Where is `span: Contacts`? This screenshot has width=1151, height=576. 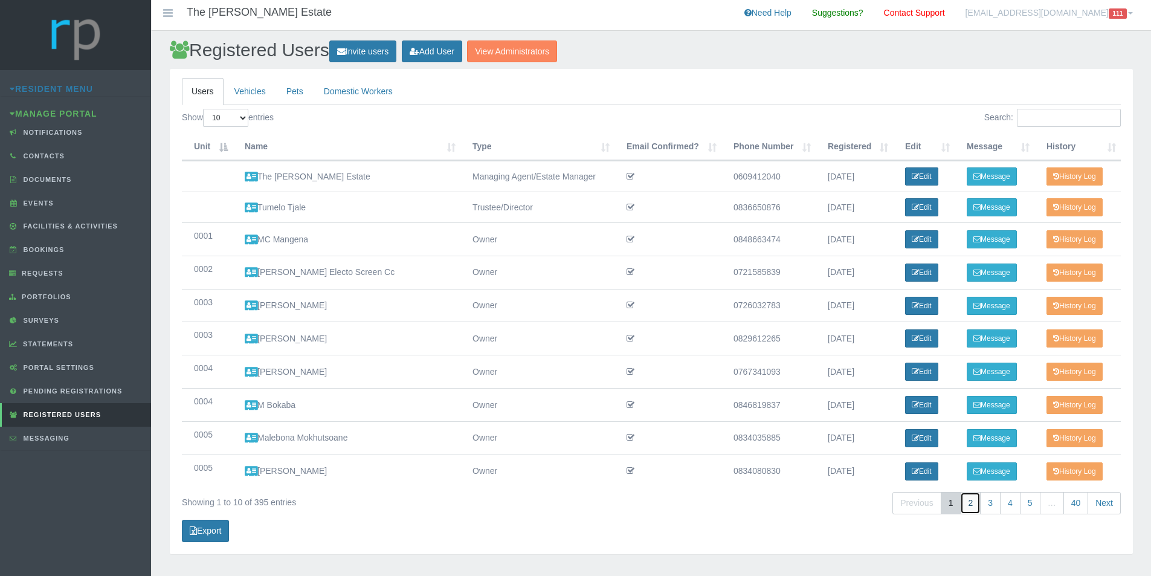
span: Contacts is located at coordinates (42, 156).